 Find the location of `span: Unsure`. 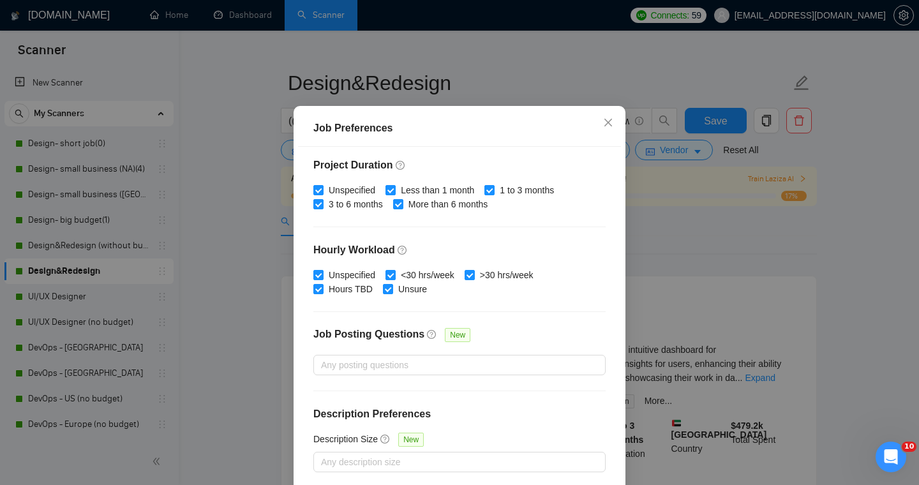

span: Unsure is located at coordinates (412, 289).